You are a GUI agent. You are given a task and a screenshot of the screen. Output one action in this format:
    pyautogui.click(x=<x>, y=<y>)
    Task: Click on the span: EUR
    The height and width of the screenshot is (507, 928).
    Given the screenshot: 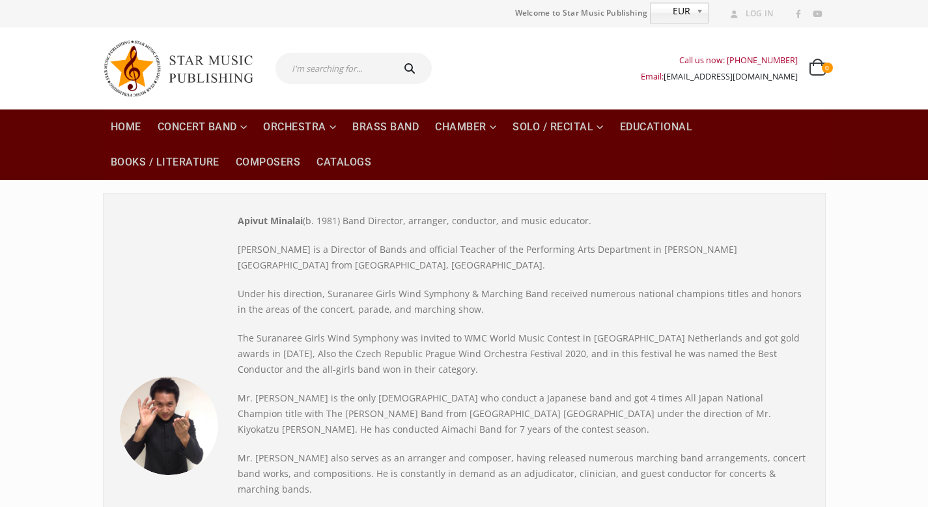 What is the action you would take?
    pyautogui.click(x=671, y=11)
    